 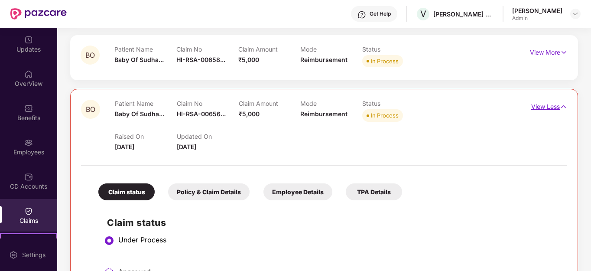 What do you see at coordinates (109, 240) in the screenshot?
I see `img: svg+xml;base64,PHN2ZyBpZD0iU3RlcC1BY3RpdmUtMzJ4MzIiIHhtbG5zPSJodHRwOi8vd3d3LnczLm9yZy8yMDAwL3N2Zy...` at bounding box center [109, 240].